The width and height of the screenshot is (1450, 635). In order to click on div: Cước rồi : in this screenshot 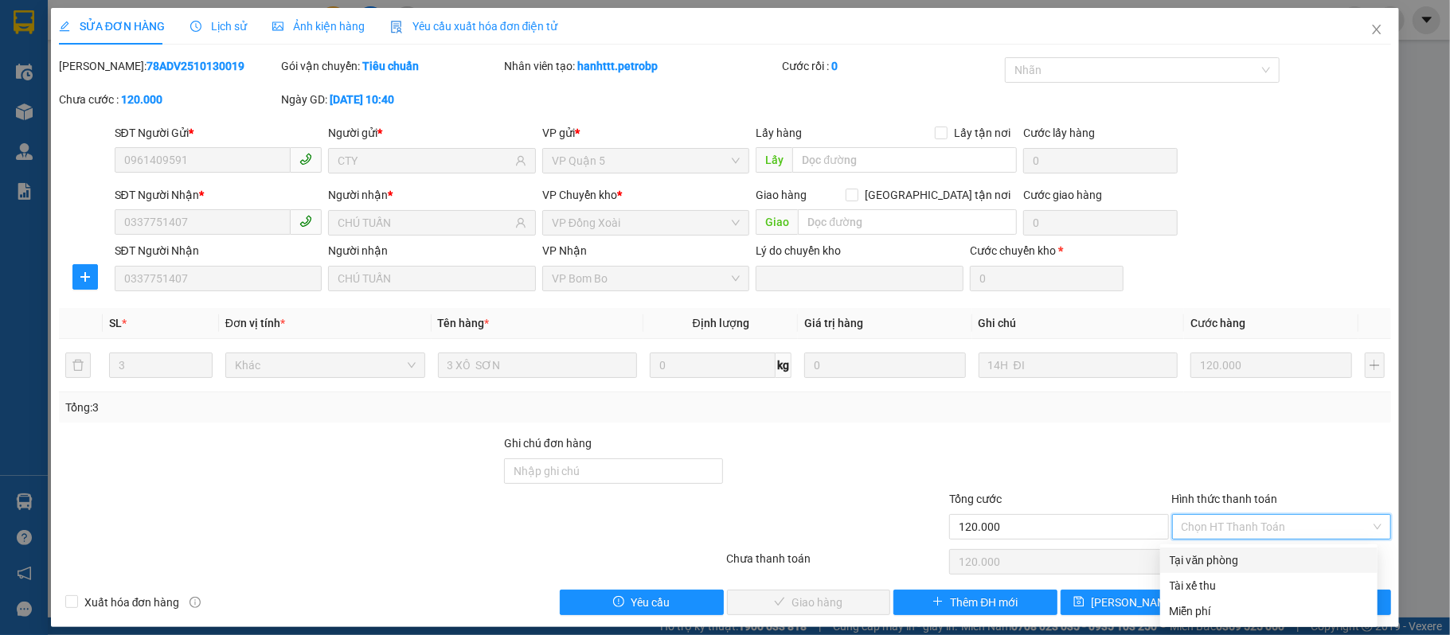, I will do `click(892, 66)`.